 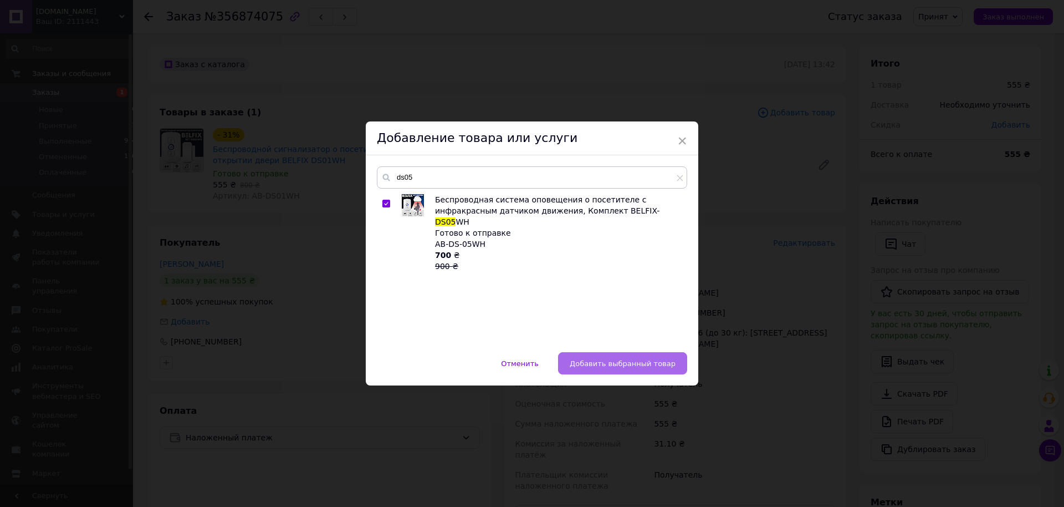 What do you see at coordinates (520, 363) in the screenshot?
I see `span: Отменить` at bounding box center [520, 363].